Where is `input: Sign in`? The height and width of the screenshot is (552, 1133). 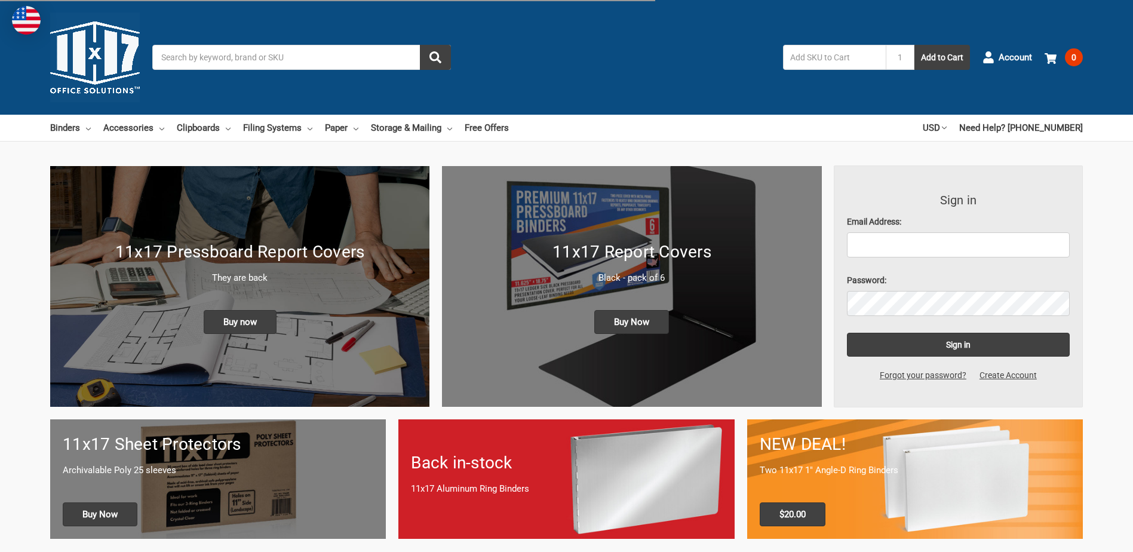 input: Sign in is located at coordinates (959, 345).